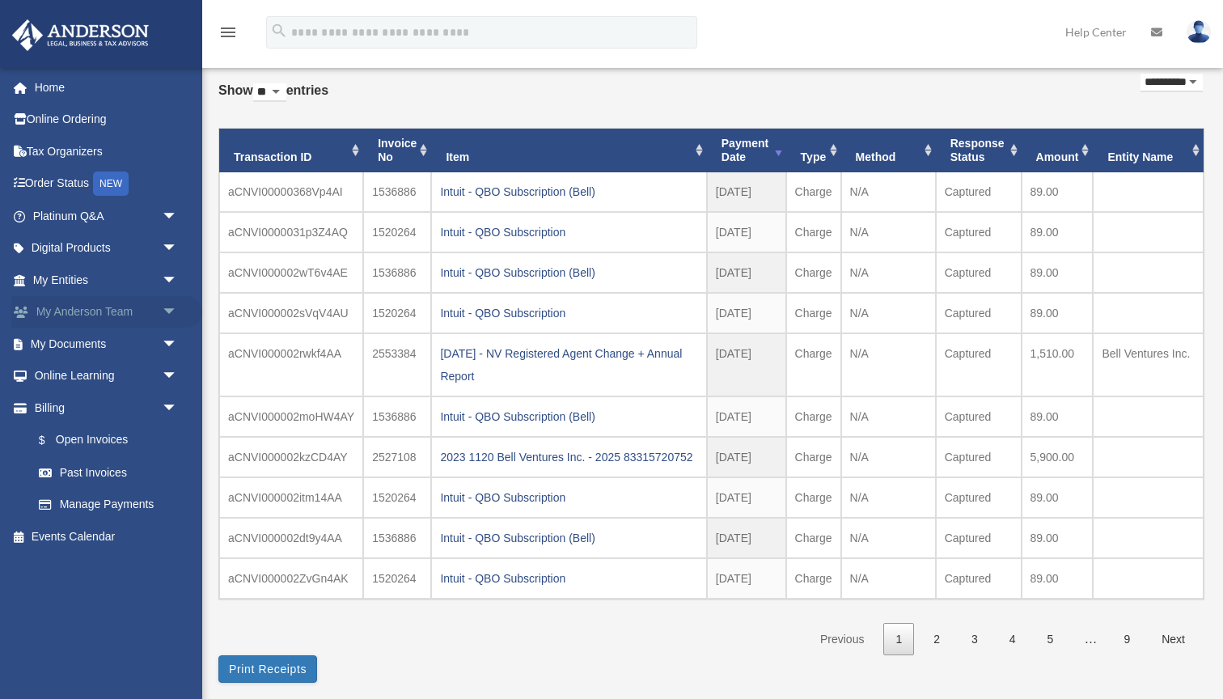 Image resolution: width=1223 pixels, height=699 pixels. I want to click on th: Entity Name: activate to sort column ascending, so click(1148, 150).